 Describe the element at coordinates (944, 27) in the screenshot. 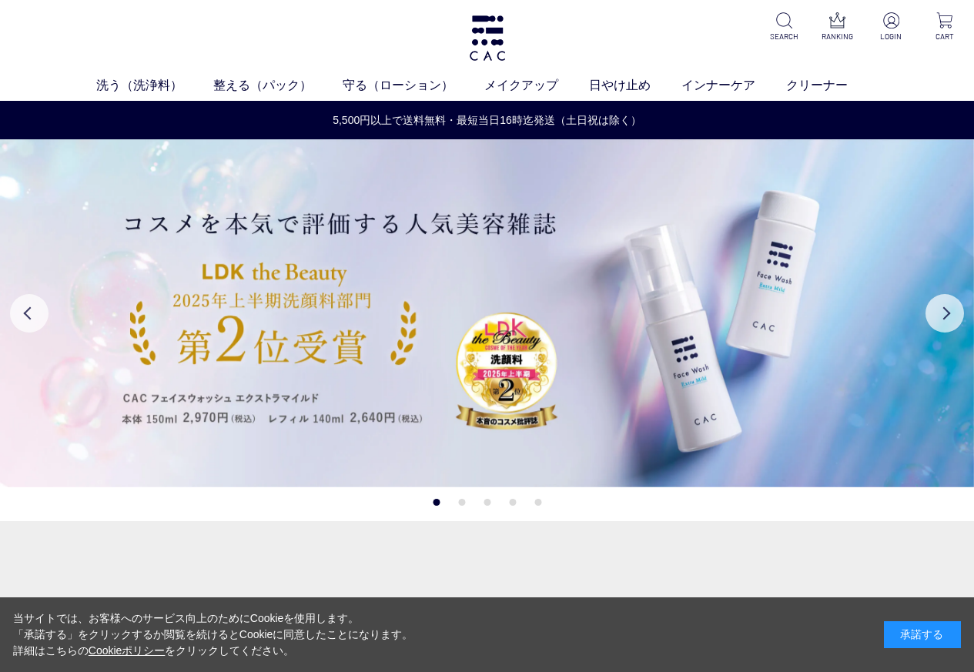

I see `a: CART` at that location.